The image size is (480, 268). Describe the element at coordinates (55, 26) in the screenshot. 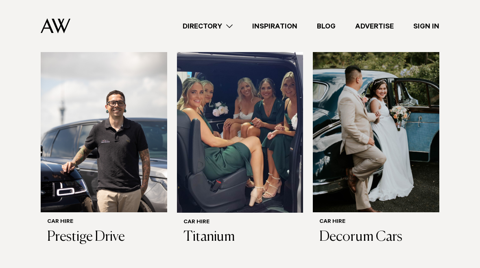

I see `img: Auckland Weddings Logo` at that location.